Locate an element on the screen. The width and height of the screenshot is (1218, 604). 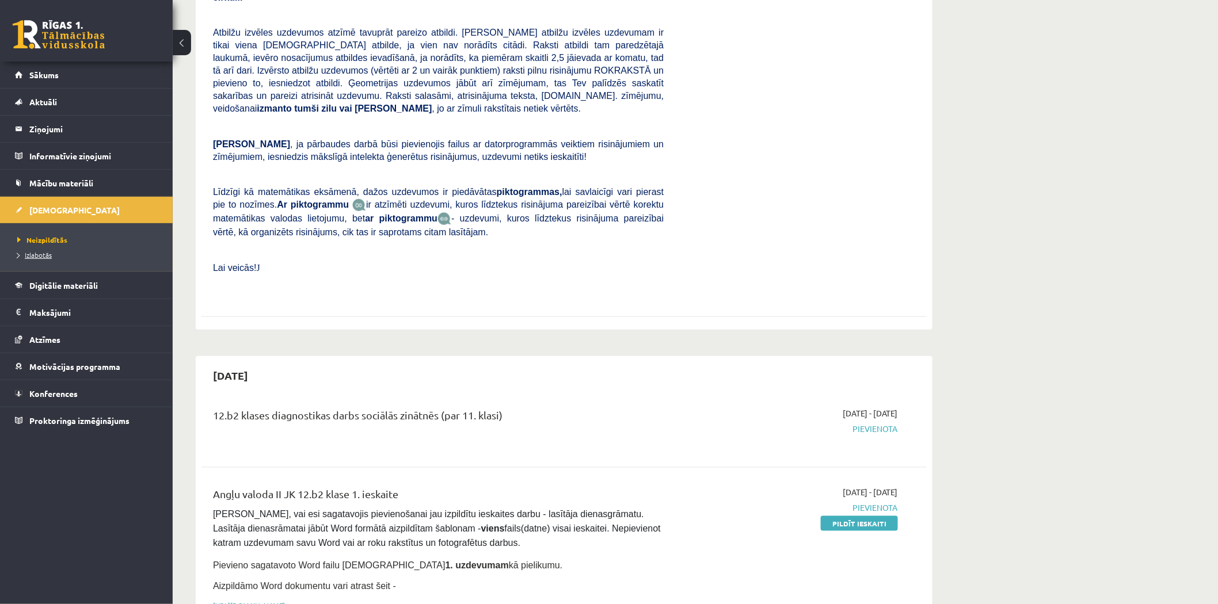
span: Izlabotās is located at coordinates (35, 255).